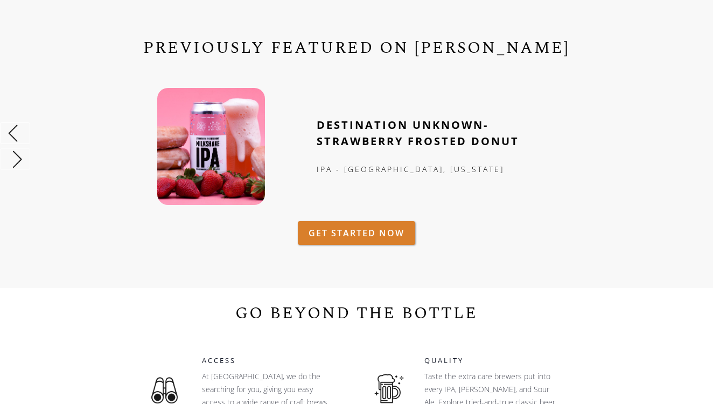  What do you see at coordinates (357, 233) in the screenshot?
I see `a: GET STARTED NOW` at bounding box center [357, 233].